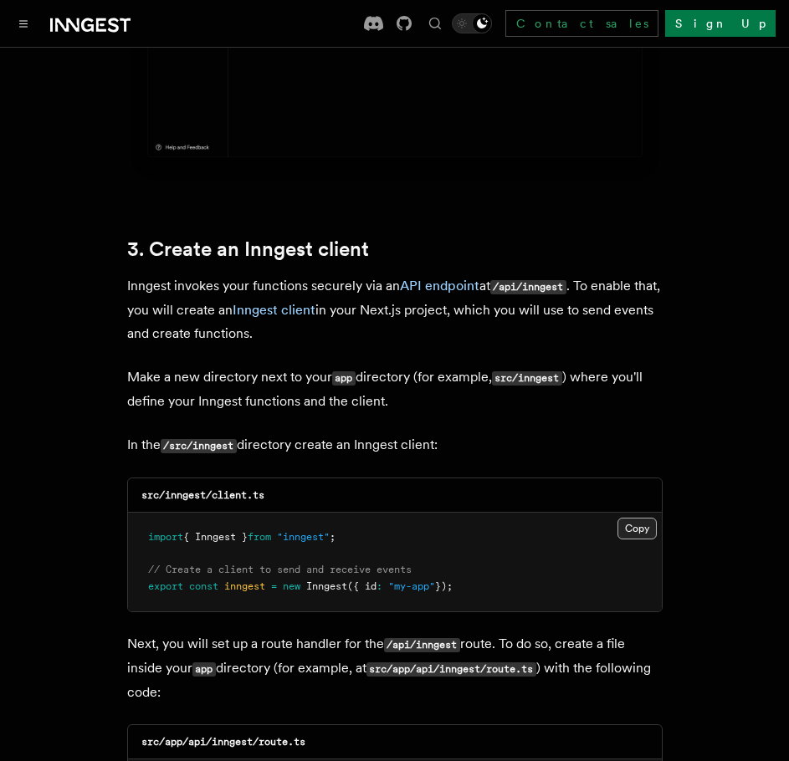 This screenshot has height=761, width=789. I want to click on p: Next, you will set up a route handler for the route. To do so, create a file inside your director..., so click(395, 669).